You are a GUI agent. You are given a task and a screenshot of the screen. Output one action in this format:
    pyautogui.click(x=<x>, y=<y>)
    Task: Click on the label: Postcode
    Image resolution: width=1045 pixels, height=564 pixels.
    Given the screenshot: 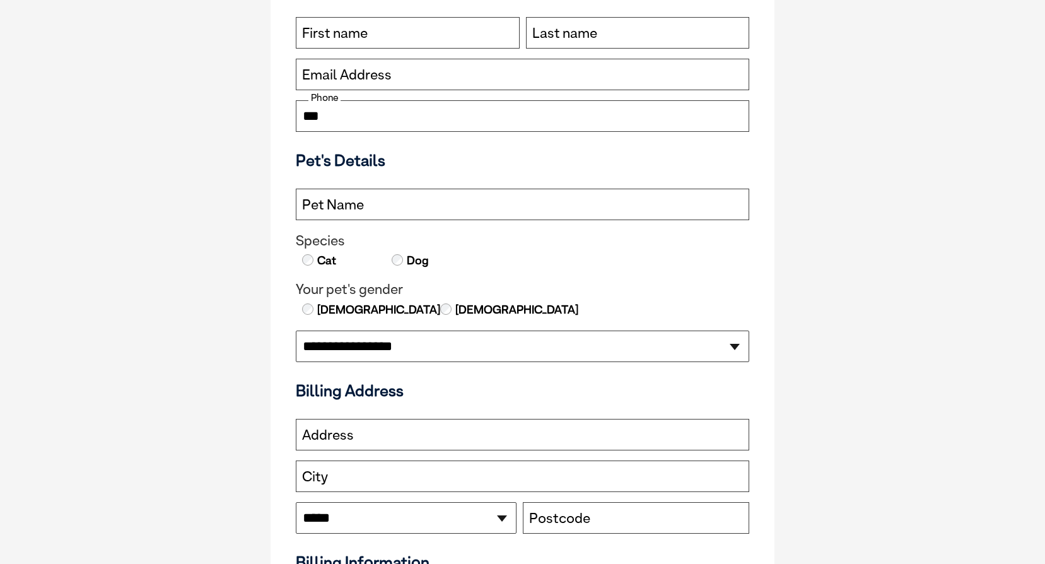 What is the action you would take?
    pyautogui.click(x=559, y=518)
    